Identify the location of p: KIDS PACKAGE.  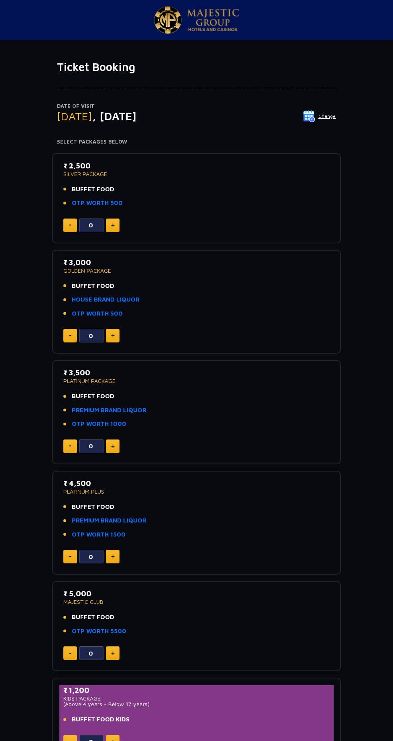
(196, 698).